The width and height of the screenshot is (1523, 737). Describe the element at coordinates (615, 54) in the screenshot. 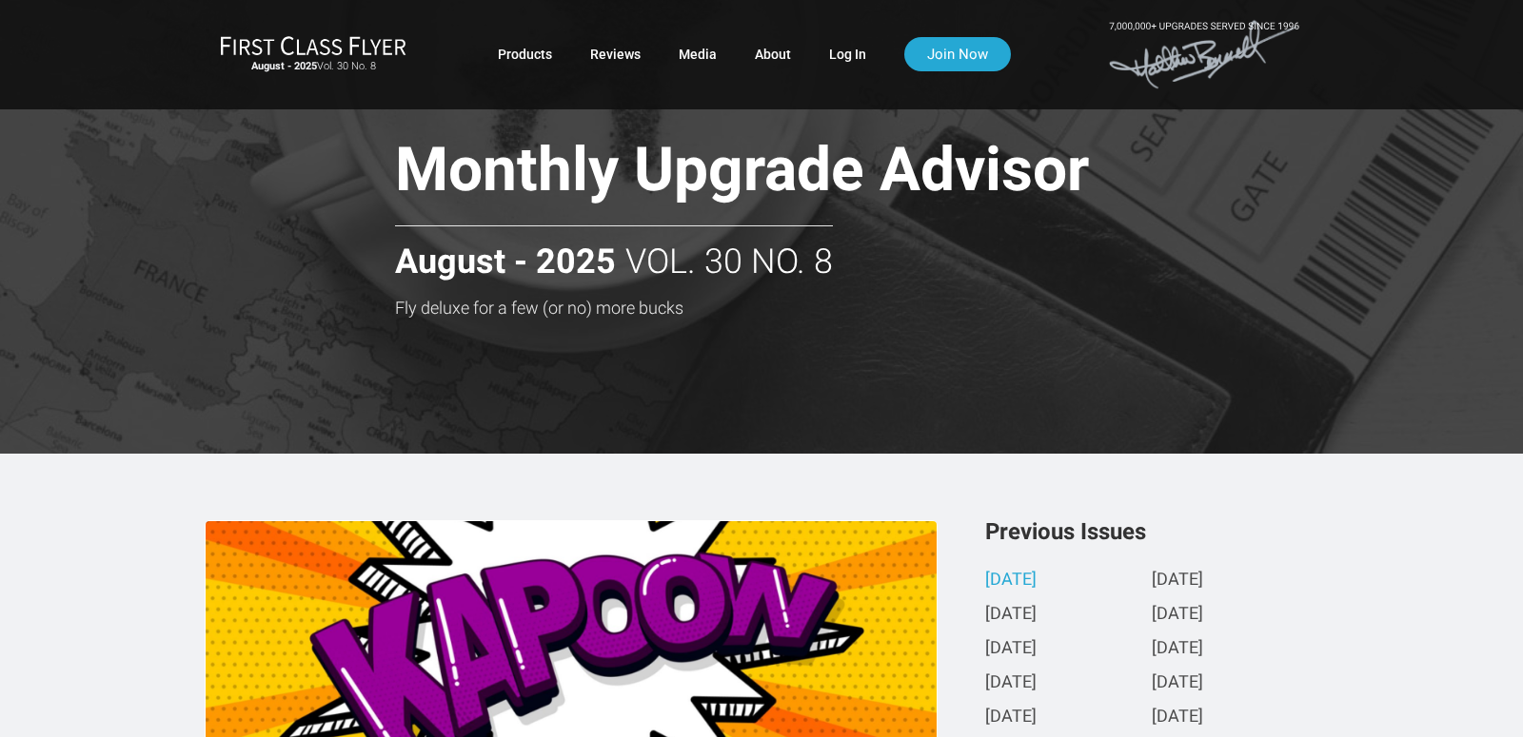

I see `a: Reviews` at that location.